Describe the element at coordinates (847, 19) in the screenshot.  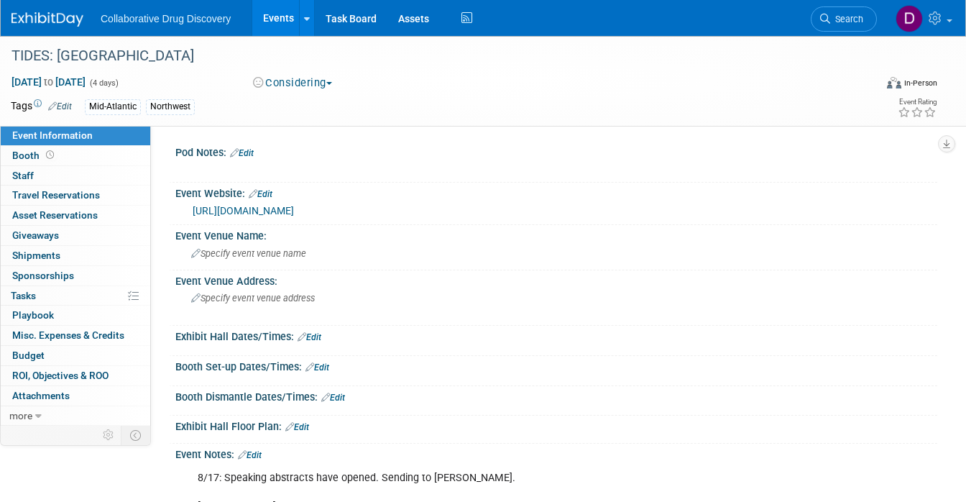
I see `span: Search` at that location.